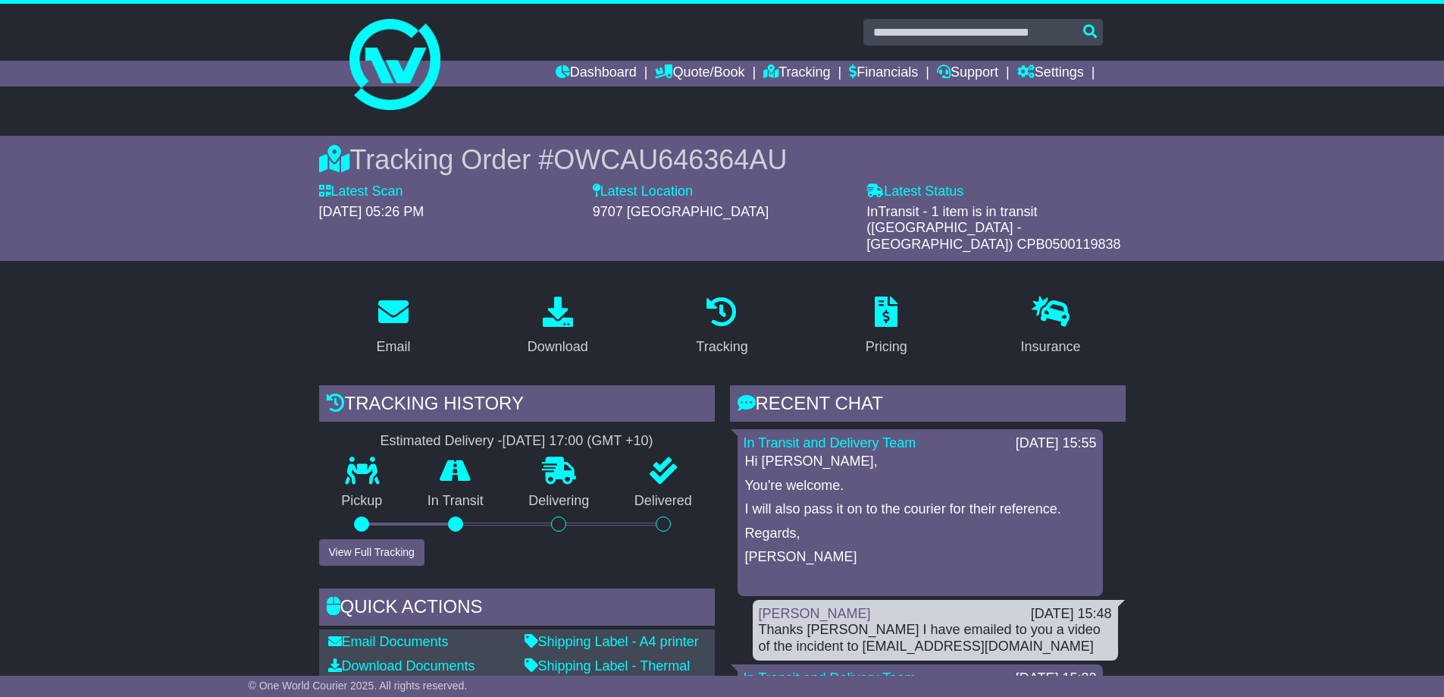  I want to click on div: Estimated Delivery -, so click(517, 441).